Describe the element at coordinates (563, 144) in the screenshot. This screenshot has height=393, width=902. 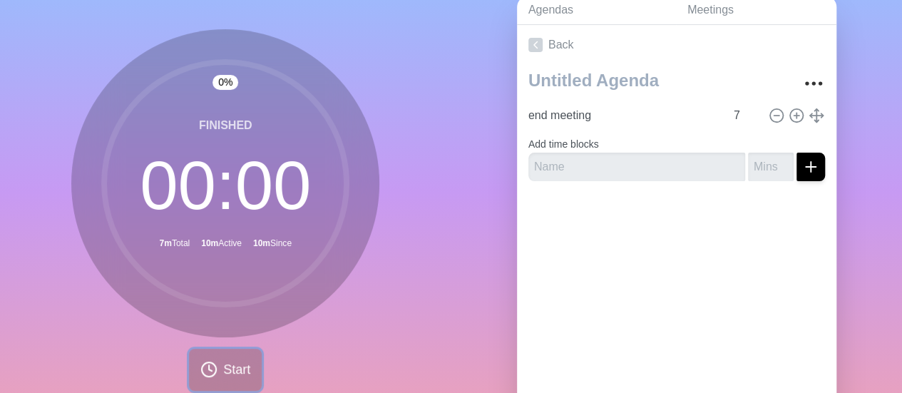
I see `label: Add time blocks` at that location.